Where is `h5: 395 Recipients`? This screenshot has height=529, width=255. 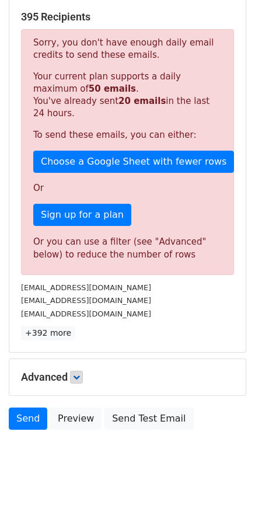
h5: 395 Recipients is located at coordinates (127, 17).